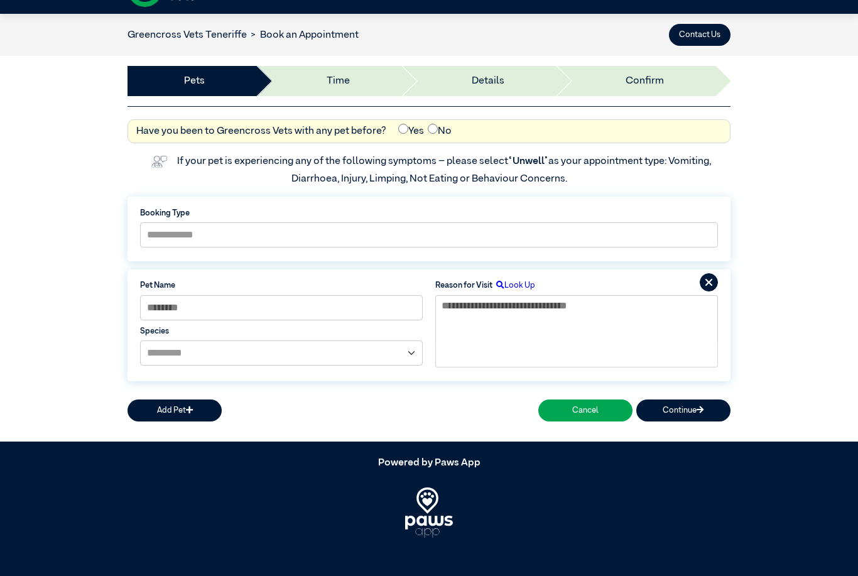  What do you see at coordinates (281, 285) in the screenshot?
I see `label: Pet Name` at bounding box center [281, 285].